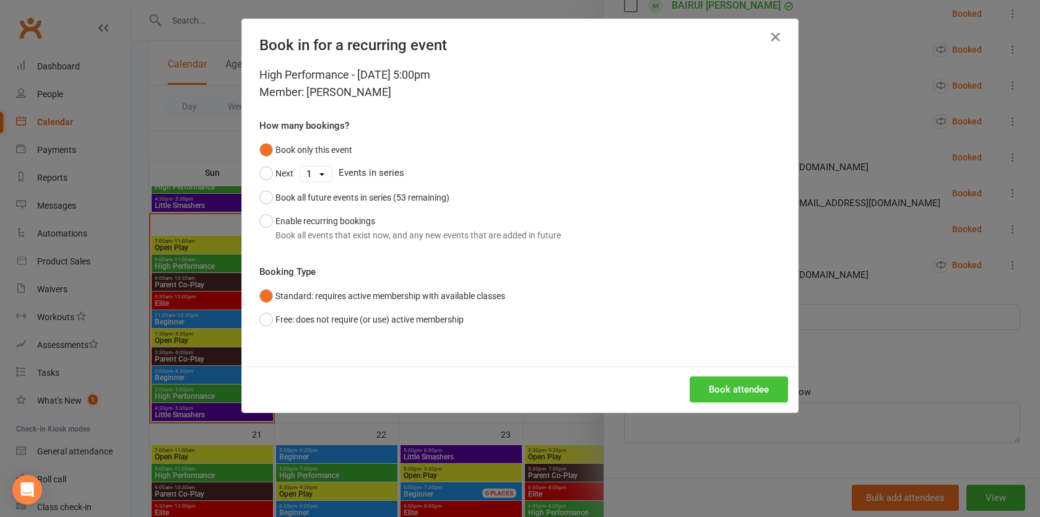 The image size is (1040, 517). I want to click on button: Book only this event, so click(306, 150).